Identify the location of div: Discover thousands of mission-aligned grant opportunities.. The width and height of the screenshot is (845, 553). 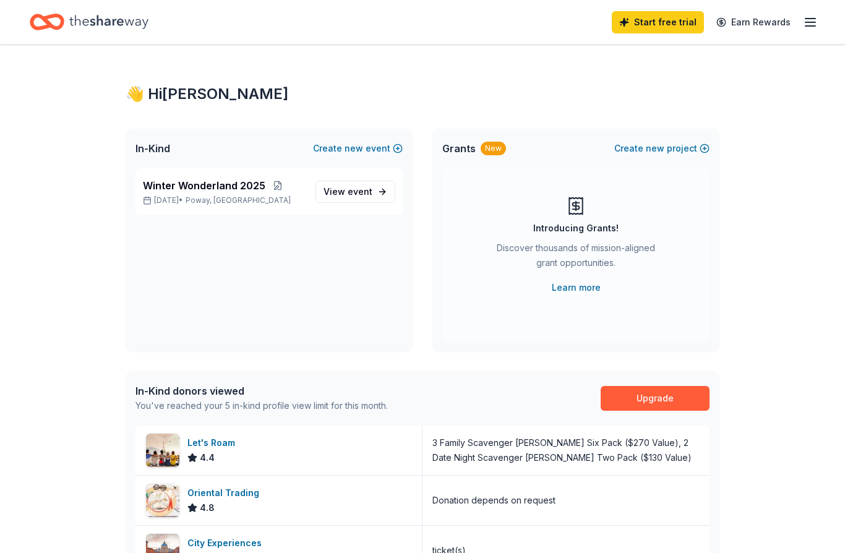
(576, 258).